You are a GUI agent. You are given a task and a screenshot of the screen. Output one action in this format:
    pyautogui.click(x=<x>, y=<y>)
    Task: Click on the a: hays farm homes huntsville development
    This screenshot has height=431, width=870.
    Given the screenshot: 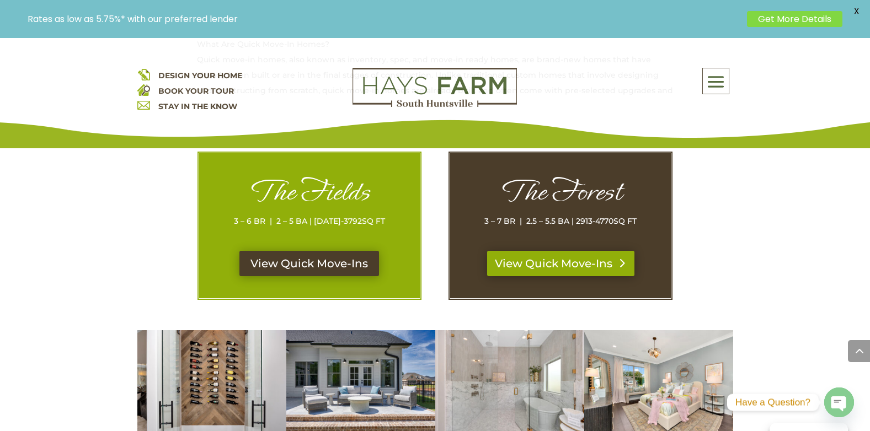 What is the action you would take?
    pyautogui.click(x=435, y=105)
    